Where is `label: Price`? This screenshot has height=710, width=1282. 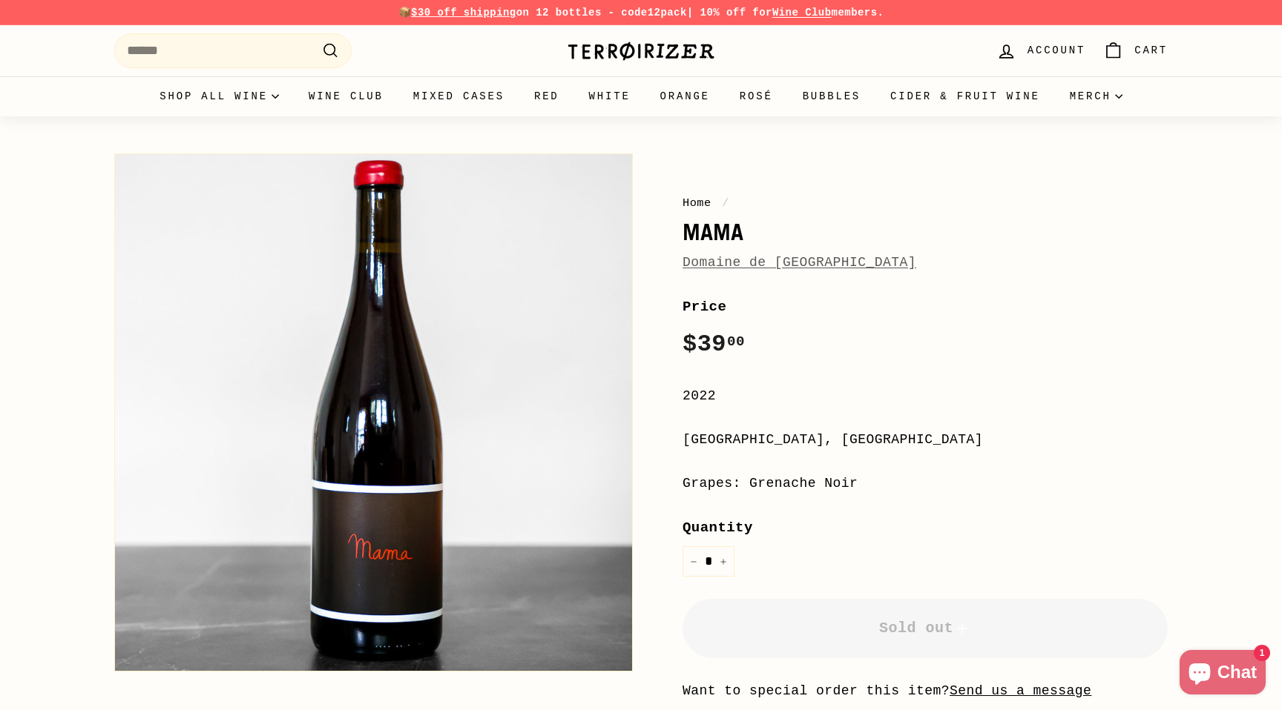 label: Price is located at coordinates (925, 307).